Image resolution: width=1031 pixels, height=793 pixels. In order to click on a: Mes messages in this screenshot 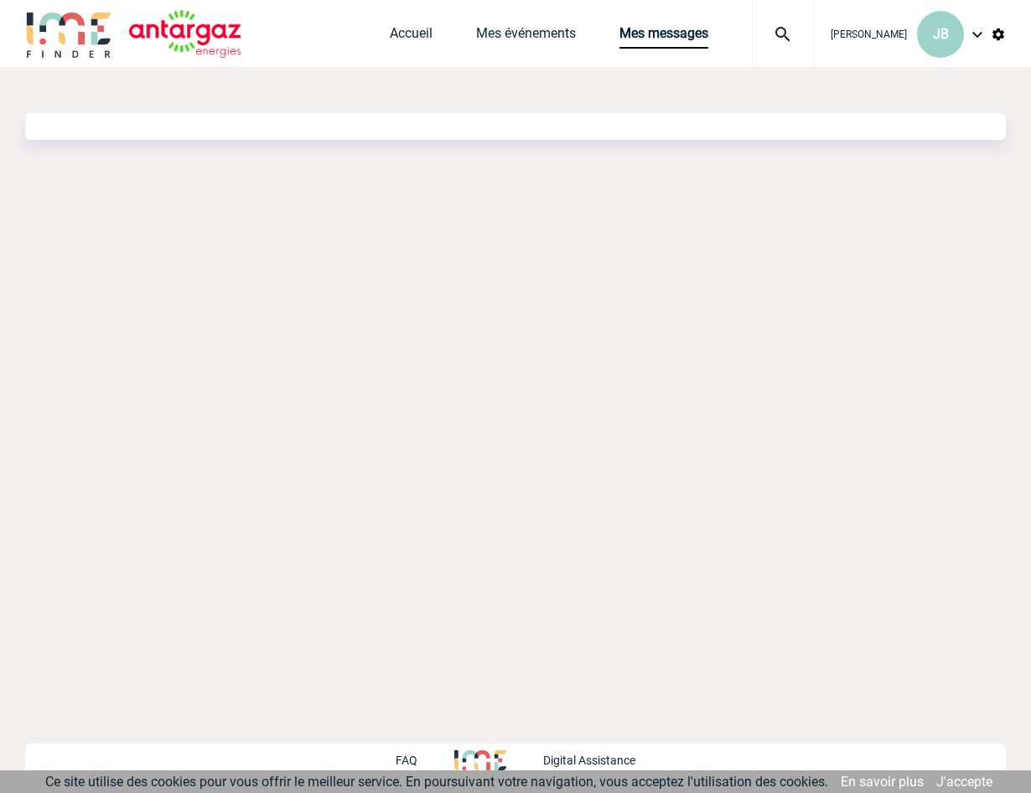, I will do `click(664, 37)`.